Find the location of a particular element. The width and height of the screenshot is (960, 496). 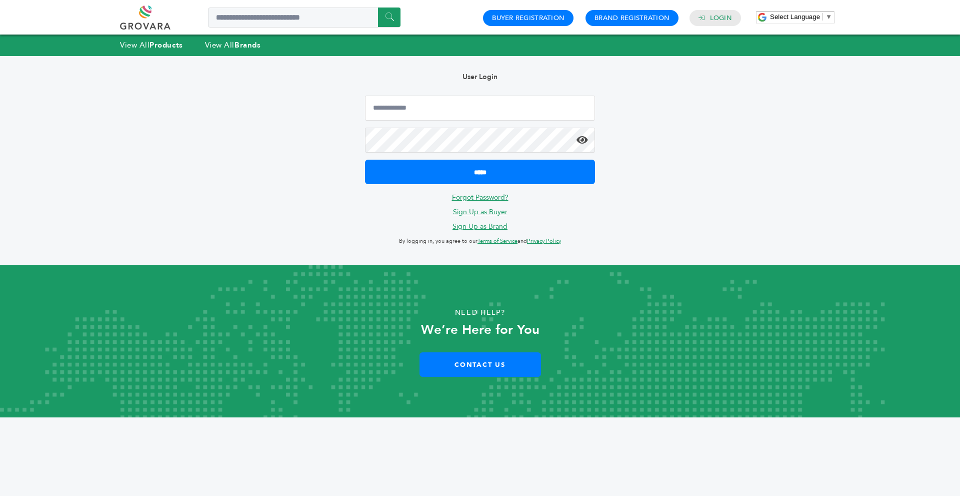

a: Privacy Policy is located at coordinates (544, 241).